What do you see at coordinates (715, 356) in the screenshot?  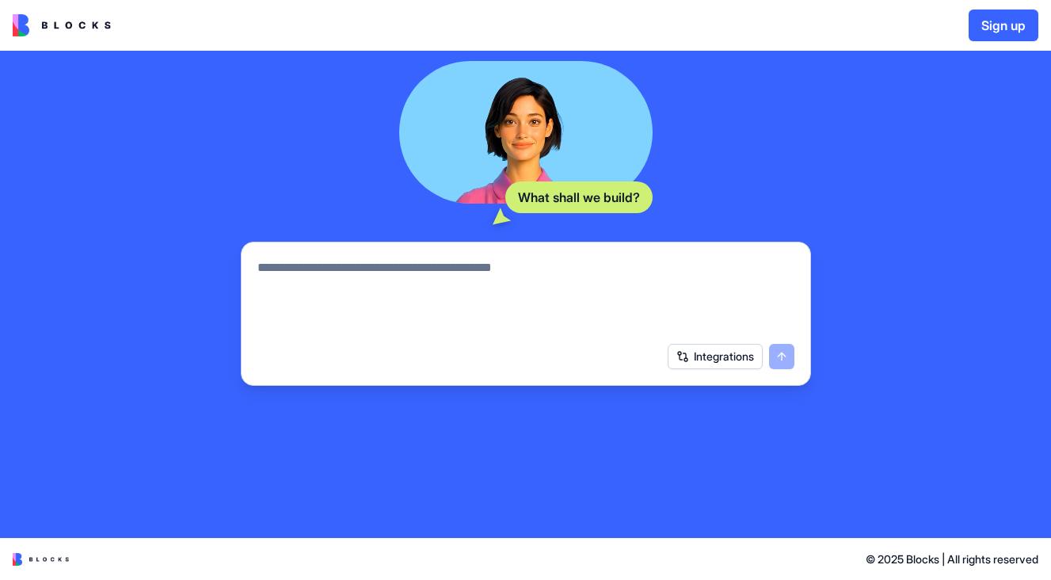 I see `button: Integrations` at bounding box center [715, 356].